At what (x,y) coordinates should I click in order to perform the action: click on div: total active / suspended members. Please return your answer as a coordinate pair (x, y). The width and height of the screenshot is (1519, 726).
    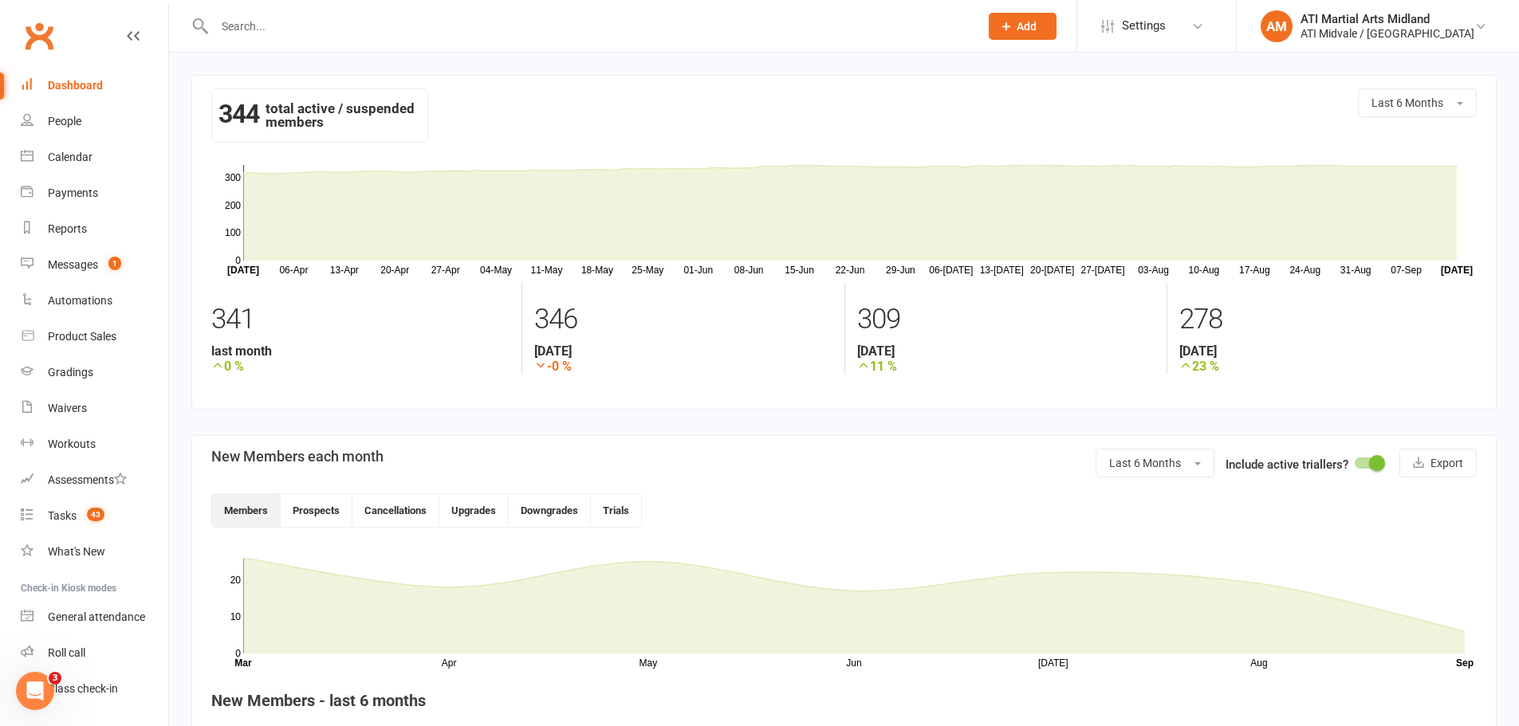
    Looking at the image, I should click on (320, 116).